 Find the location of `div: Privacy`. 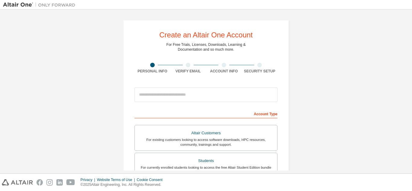

div: Privacy is located at coordinates (89, 180).